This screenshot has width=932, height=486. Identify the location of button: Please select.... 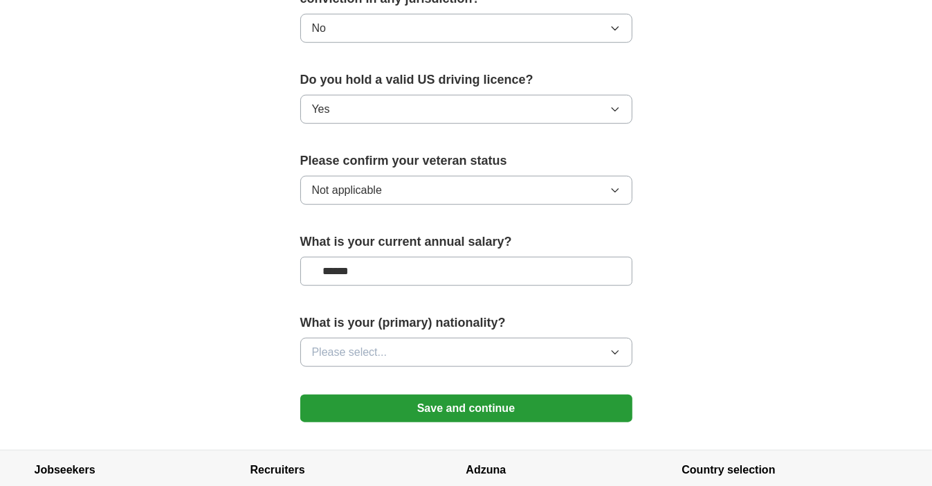
(466, 352).